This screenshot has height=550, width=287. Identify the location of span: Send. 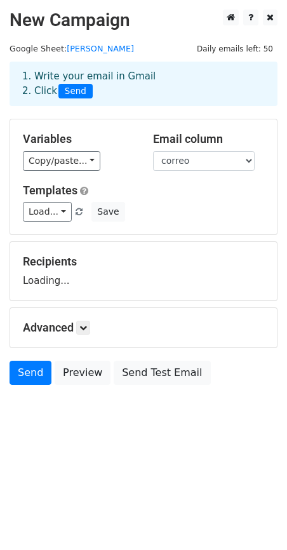
(76, 92).